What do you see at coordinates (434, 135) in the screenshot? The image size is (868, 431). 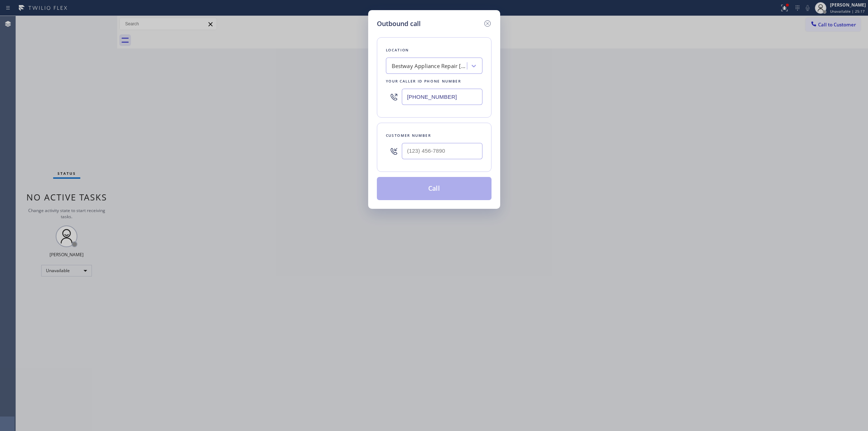 I see `div: Customer number` at bounding box center [434, 135].